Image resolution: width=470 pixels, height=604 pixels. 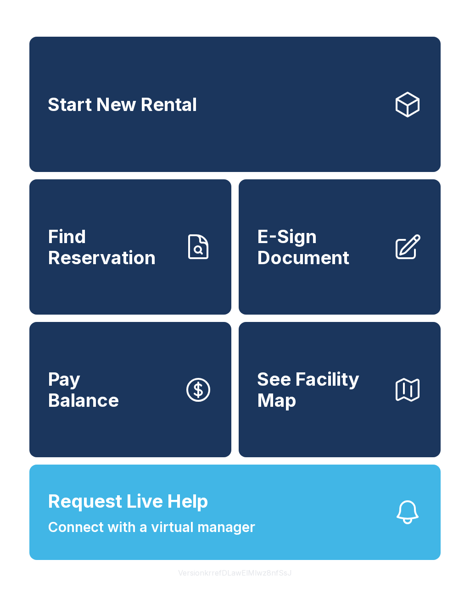 I want to click on span: Pay Balance, so click(x=83, y=389).